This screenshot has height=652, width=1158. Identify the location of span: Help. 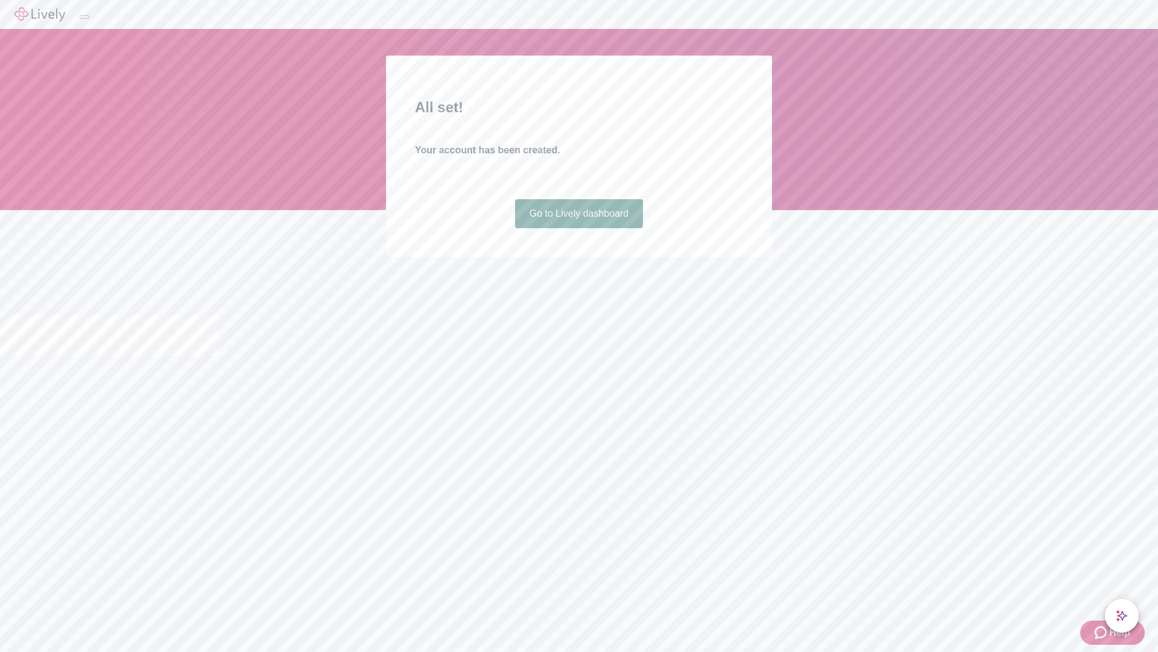
(1120, 632).